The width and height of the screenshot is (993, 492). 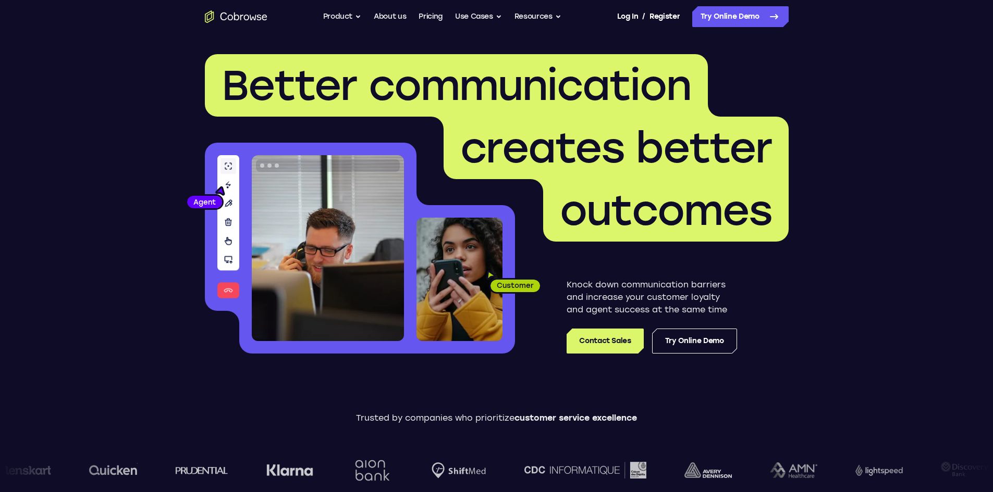 What do you see at coordinates (290, 470) in the screenshot?
I see `img: Klarna` at bounding box center [290, 470].